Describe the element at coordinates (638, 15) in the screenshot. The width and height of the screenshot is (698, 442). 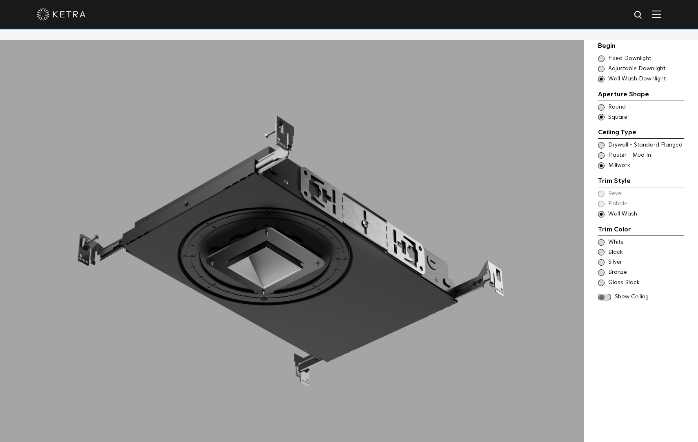
I see `img: search icon` at that location.